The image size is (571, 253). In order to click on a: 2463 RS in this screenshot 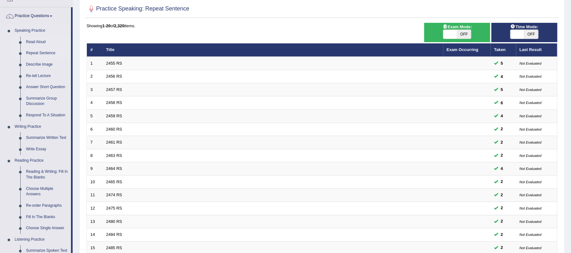, I will do `click(114, 155)`.